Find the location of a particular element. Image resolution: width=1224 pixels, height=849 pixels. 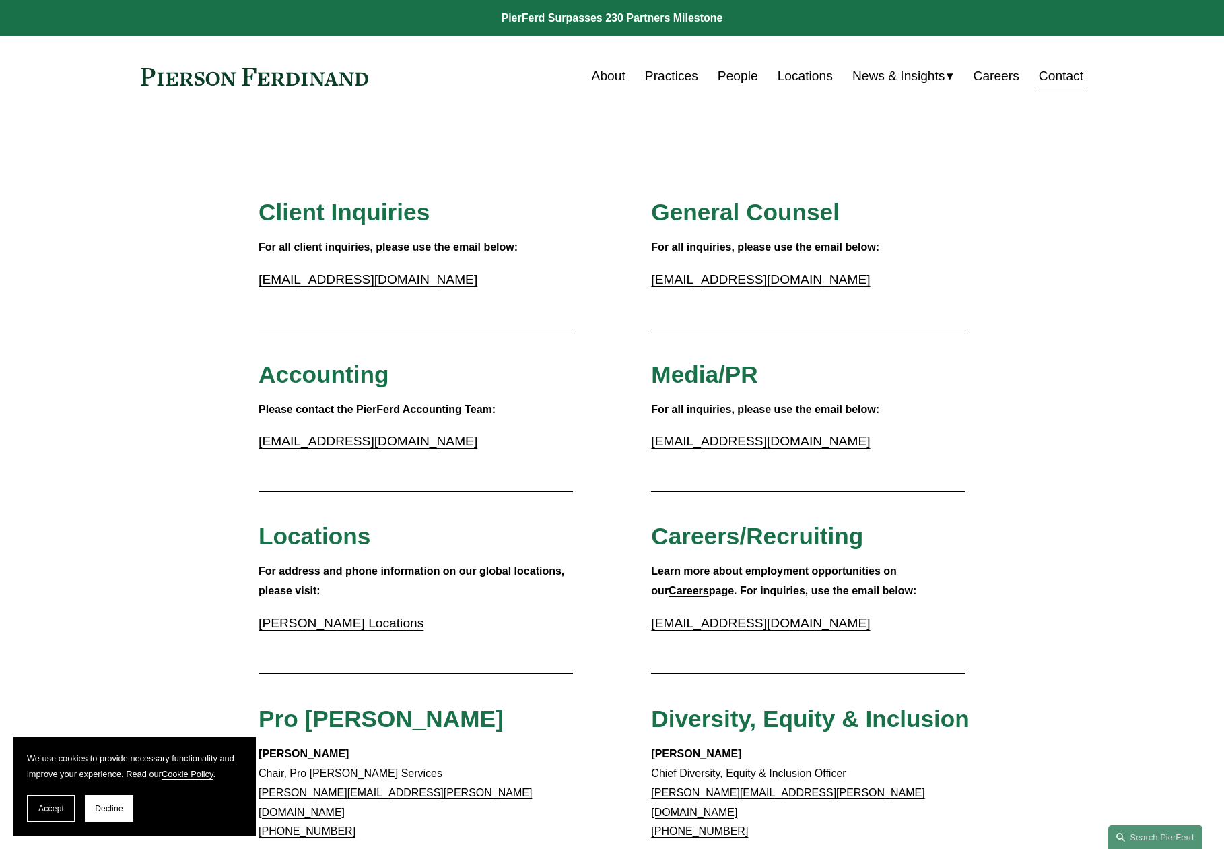

button: Accept is located at coordinates (51, 808).